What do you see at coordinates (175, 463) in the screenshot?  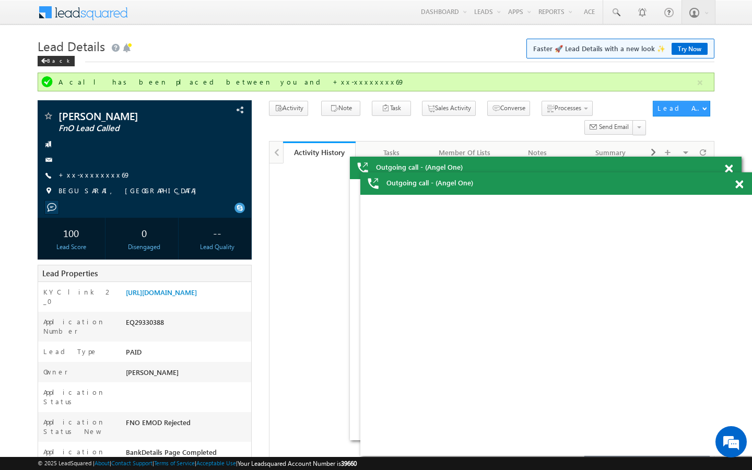 I see `a: Terms of Service` at bounding box center [175, 463].